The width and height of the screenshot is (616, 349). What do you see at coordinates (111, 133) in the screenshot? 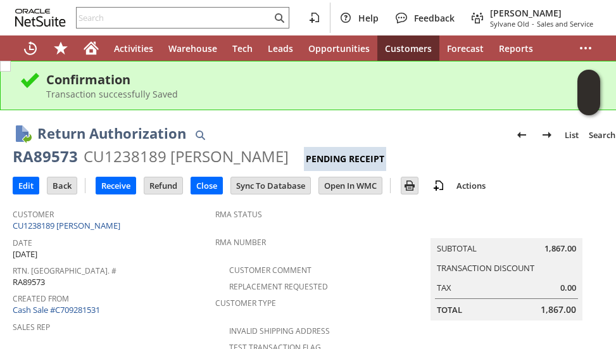
I see `h1: Return Authorization` at bounding box center [111, 133].